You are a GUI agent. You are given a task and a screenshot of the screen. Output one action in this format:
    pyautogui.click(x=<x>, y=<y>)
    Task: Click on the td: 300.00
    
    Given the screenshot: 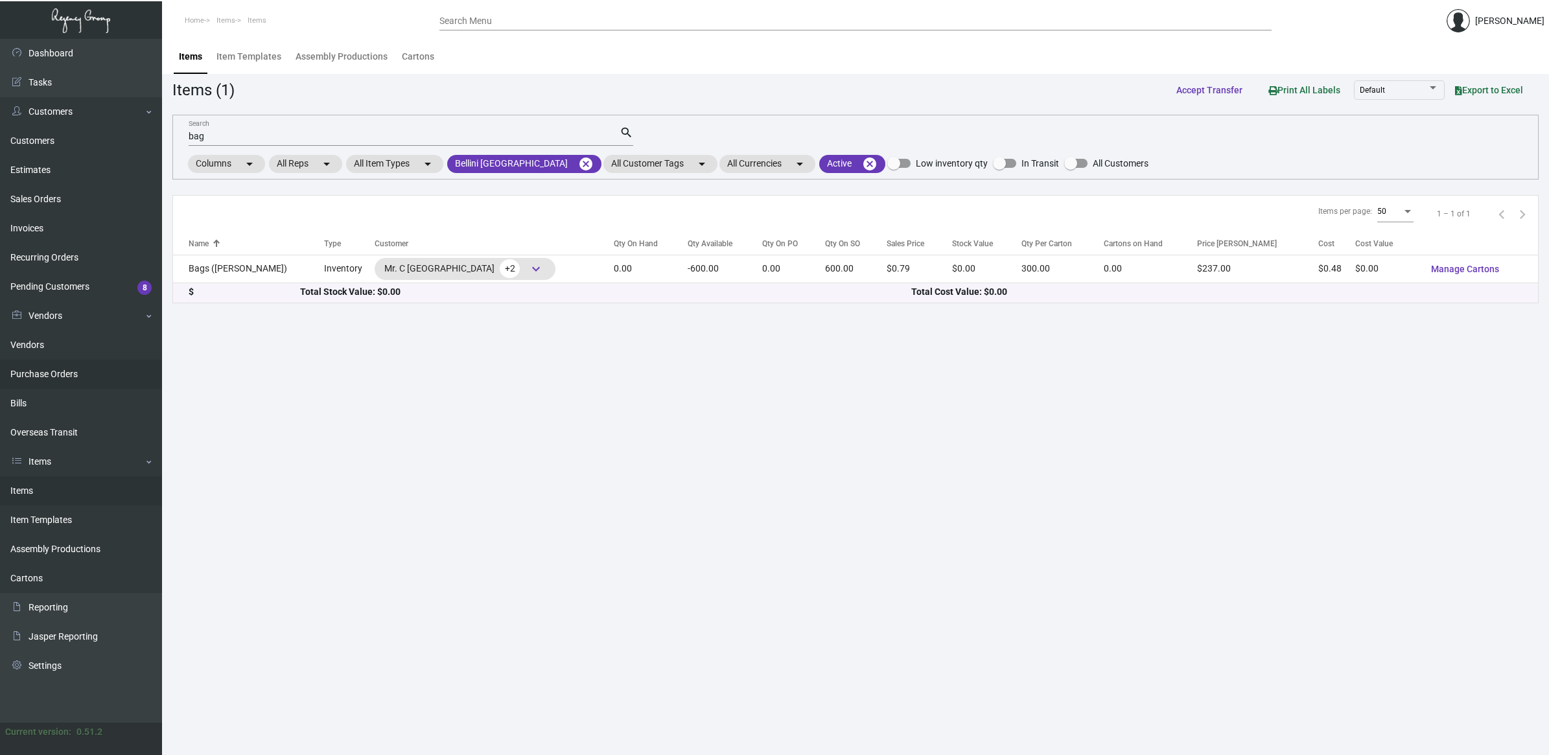 What is the action you would take?
    pyautogui.click(x=1062, y=268)
    